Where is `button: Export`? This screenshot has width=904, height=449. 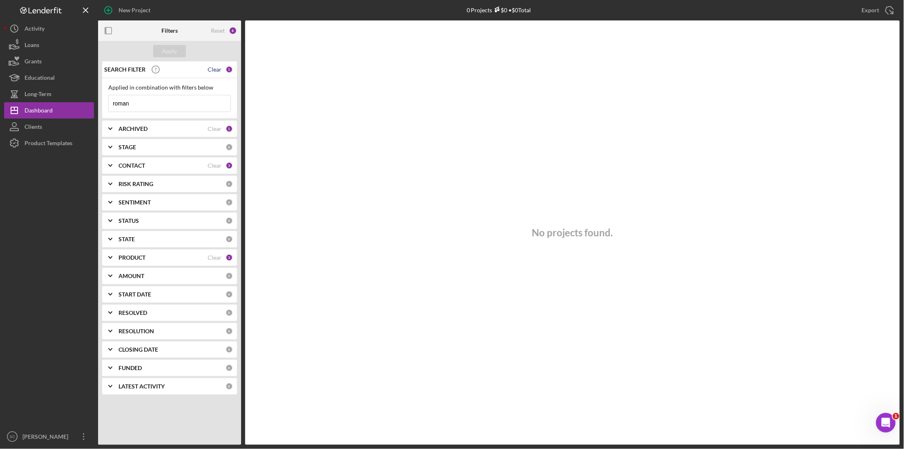 button: Export is located at coordinates (876, 10).